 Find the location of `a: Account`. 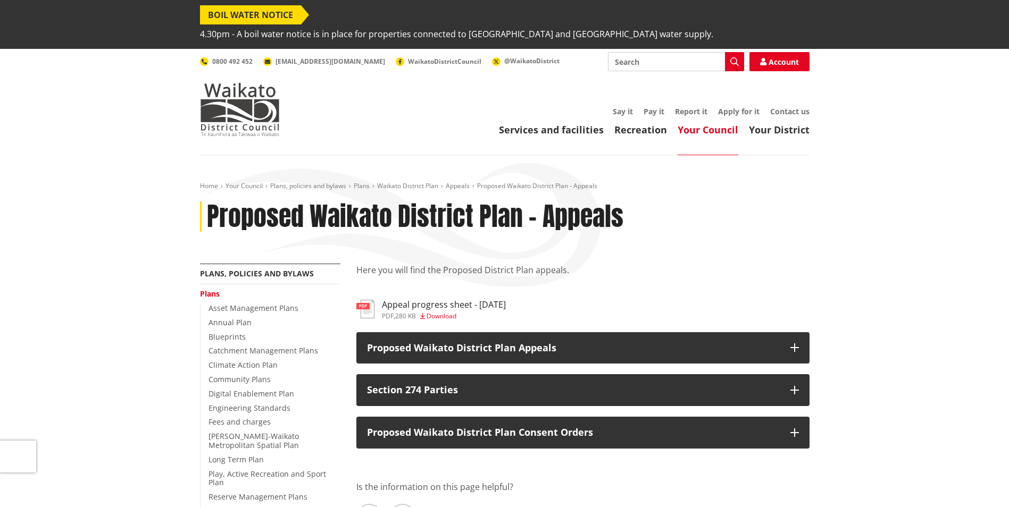

a: Account is located at coordinates (779, 62).